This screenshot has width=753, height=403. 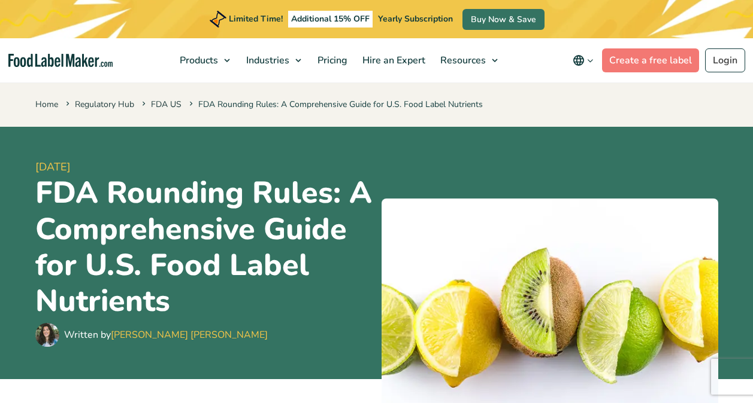 I want to click on a: FDA US, so click(x=166, y=104).